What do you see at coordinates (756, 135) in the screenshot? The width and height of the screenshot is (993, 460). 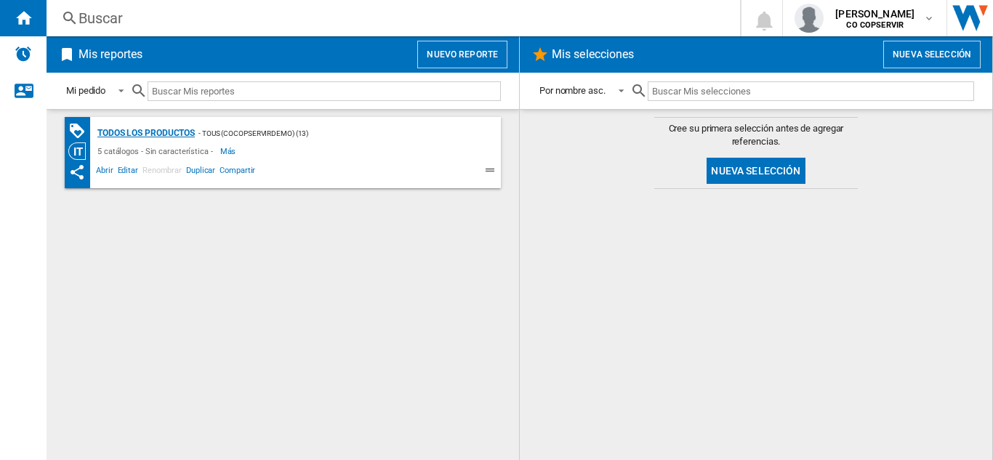 I see `span: Cree su primera selección antes de agregar referencias.` at bounding box center [756, 135].